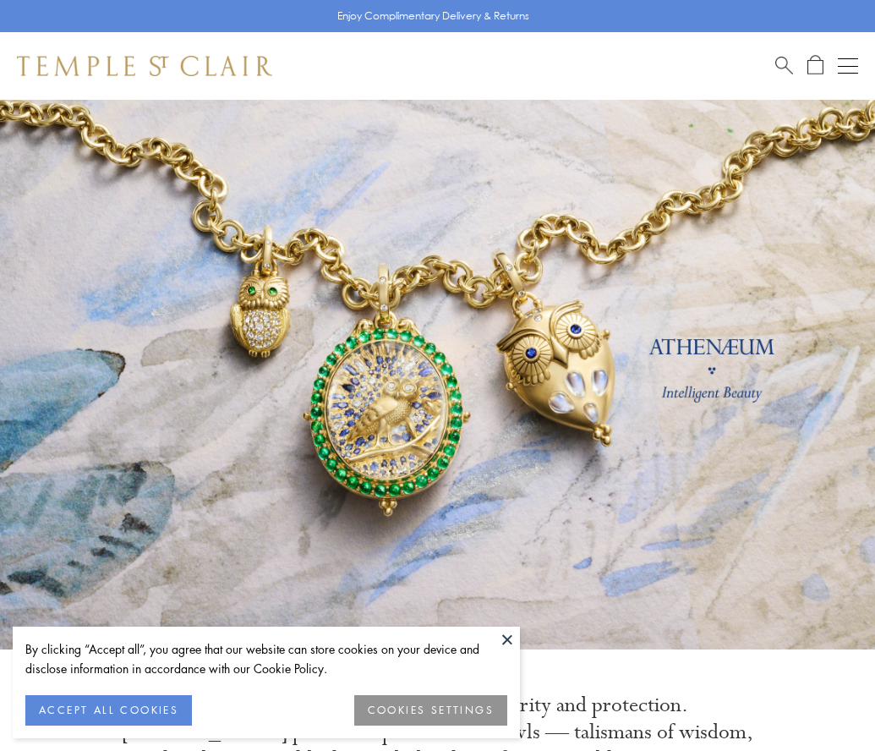  What do you see at coordinates (848, 66) in the screenshot?
I see `button: Open navigation` at bounding box center [848, 66].